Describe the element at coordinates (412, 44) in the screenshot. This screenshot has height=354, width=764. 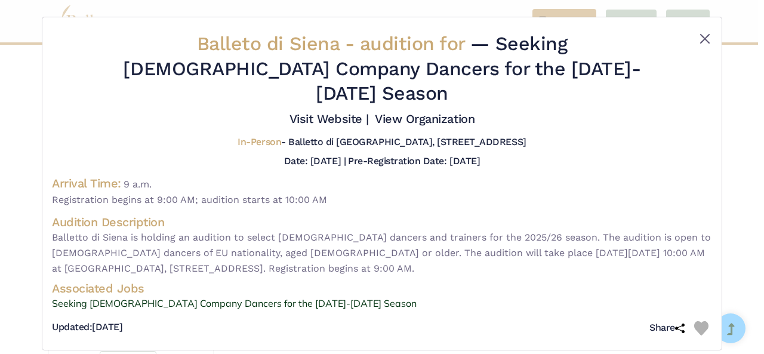
I see `span: audition for` at that location.